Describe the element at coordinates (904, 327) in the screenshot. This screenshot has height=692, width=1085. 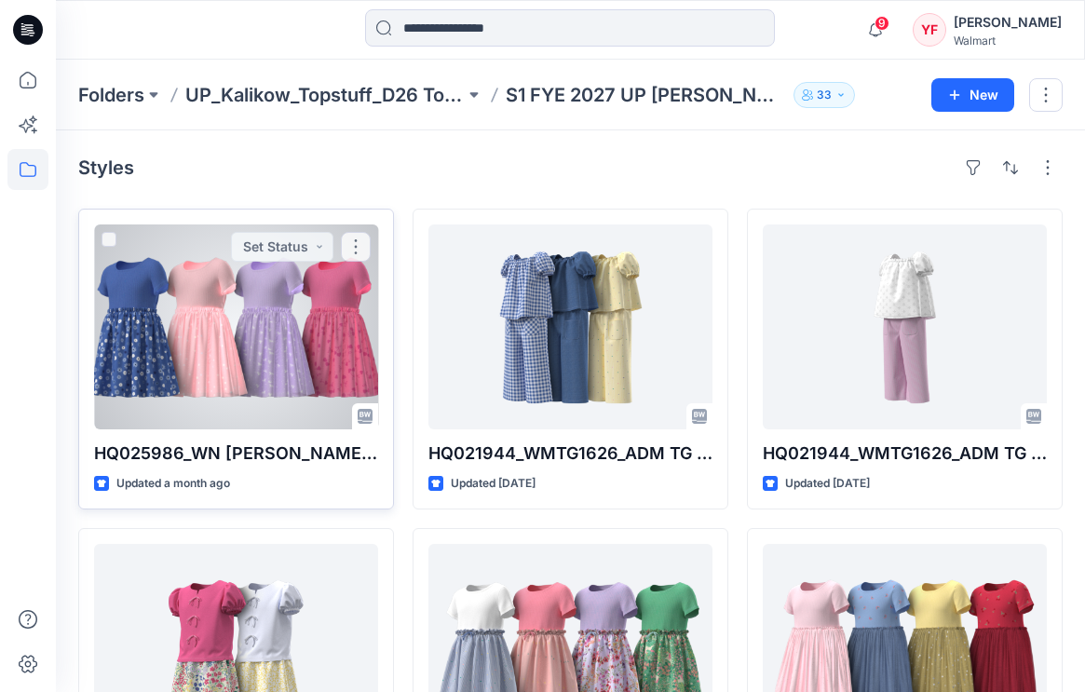
I see `a: HQ021944_WMTG1626_ADM TG 2PC SET EYELET TOP.WOVEN BTTM` at that location.